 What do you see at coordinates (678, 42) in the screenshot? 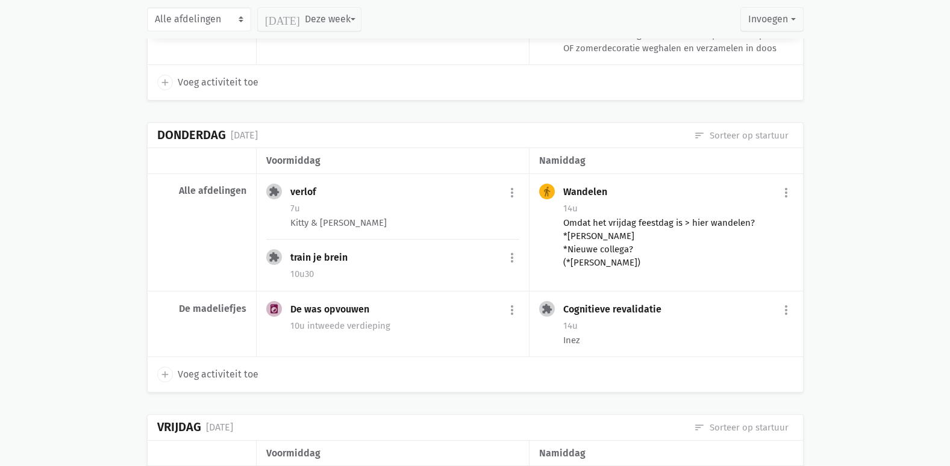
I see `div: Lies: Kennismaking bewoners verdiep 0 + verdiep 1 OF zomerdecoratie weghalen en verzamelen in doos` at bounding box center [678, 42].